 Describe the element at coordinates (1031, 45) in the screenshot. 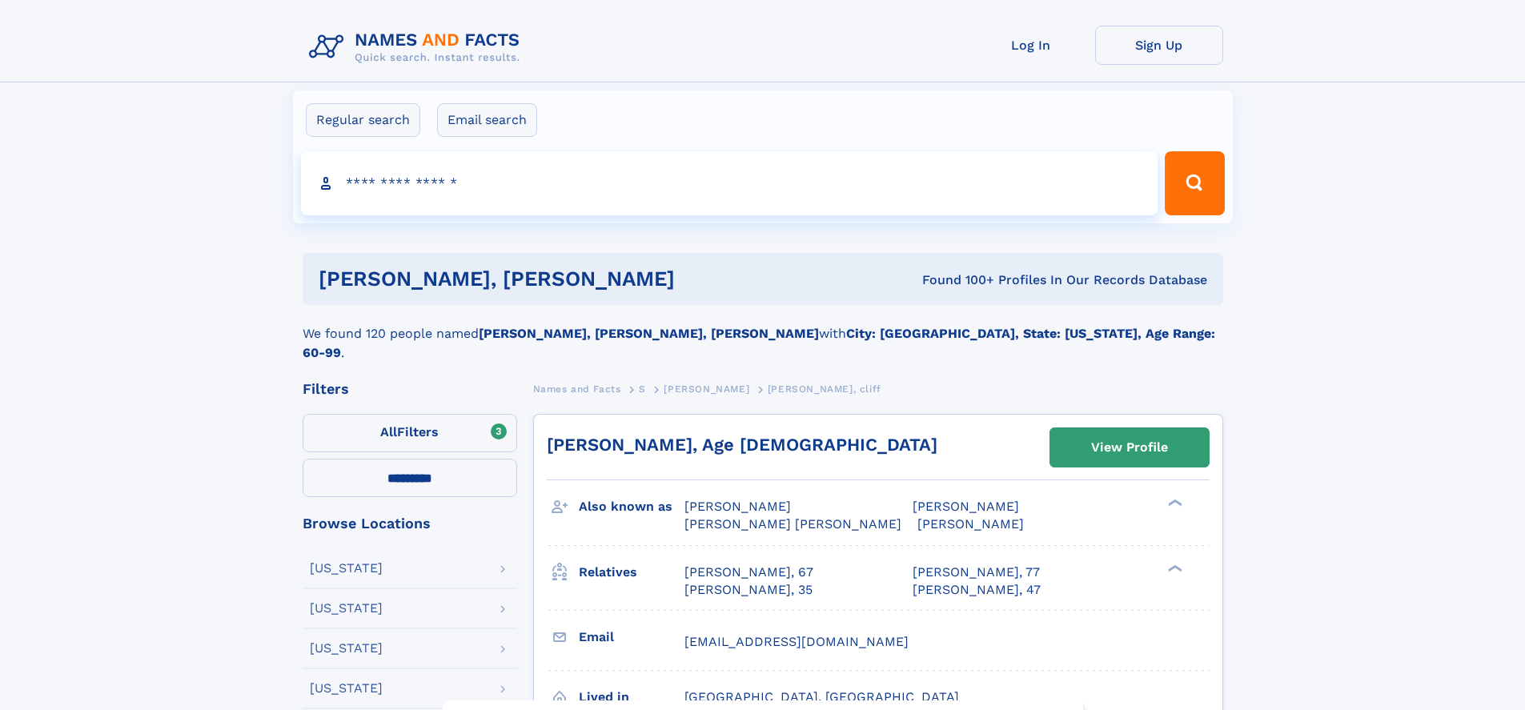

I see `a: Log In` at that location.